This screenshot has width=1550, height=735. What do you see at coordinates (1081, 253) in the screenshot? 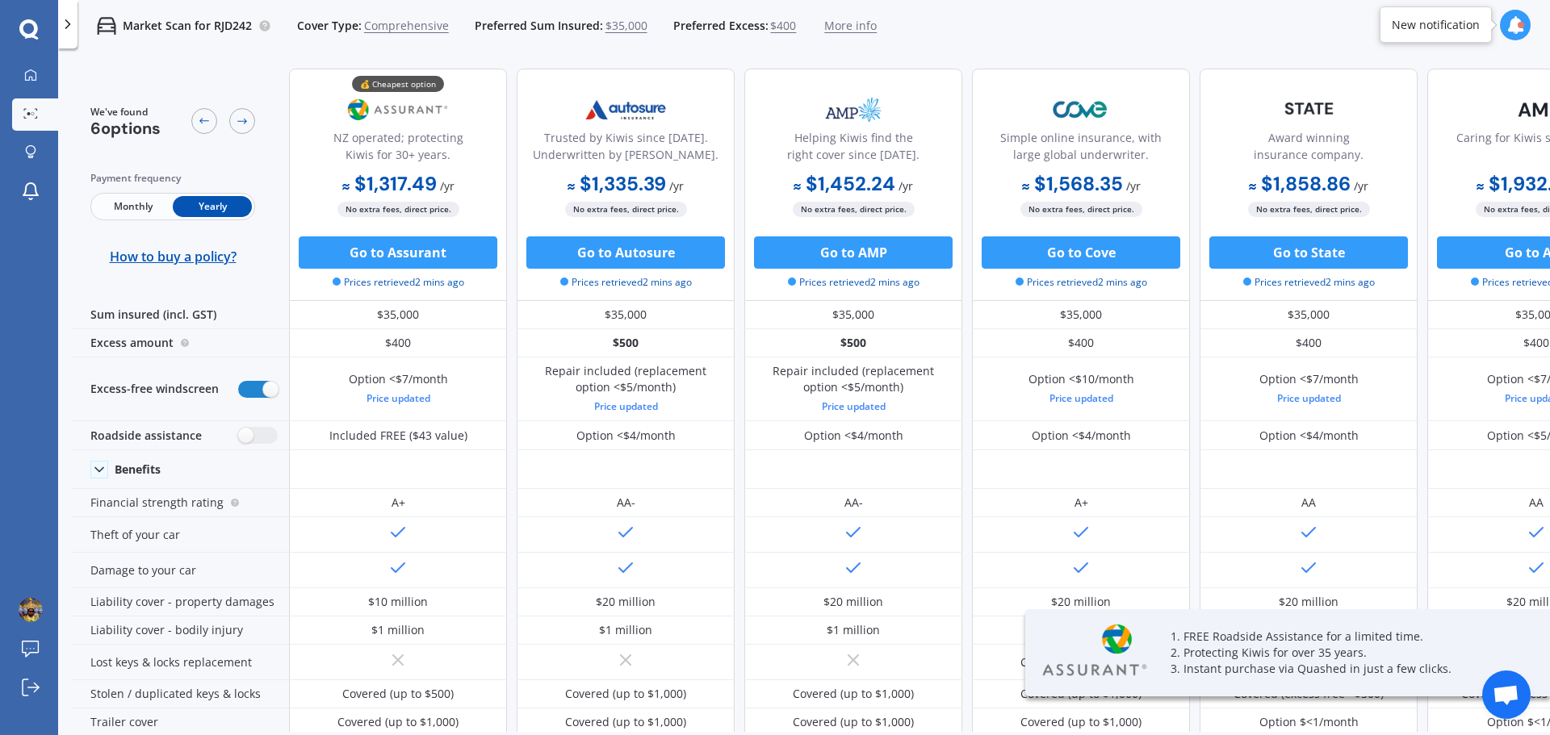
I see `button: Go to Cove` at bounding box center [1081, 253].